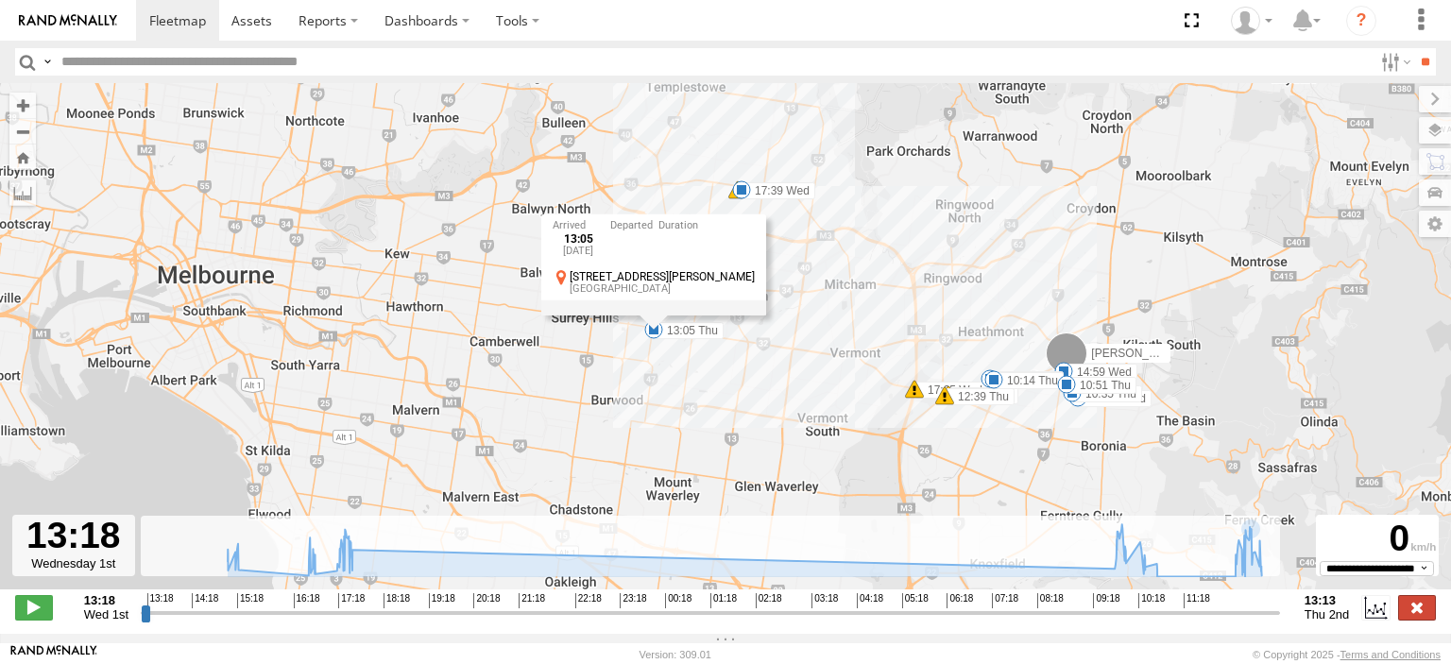  I want to click on strong: 13:13, so click(1327, 600).